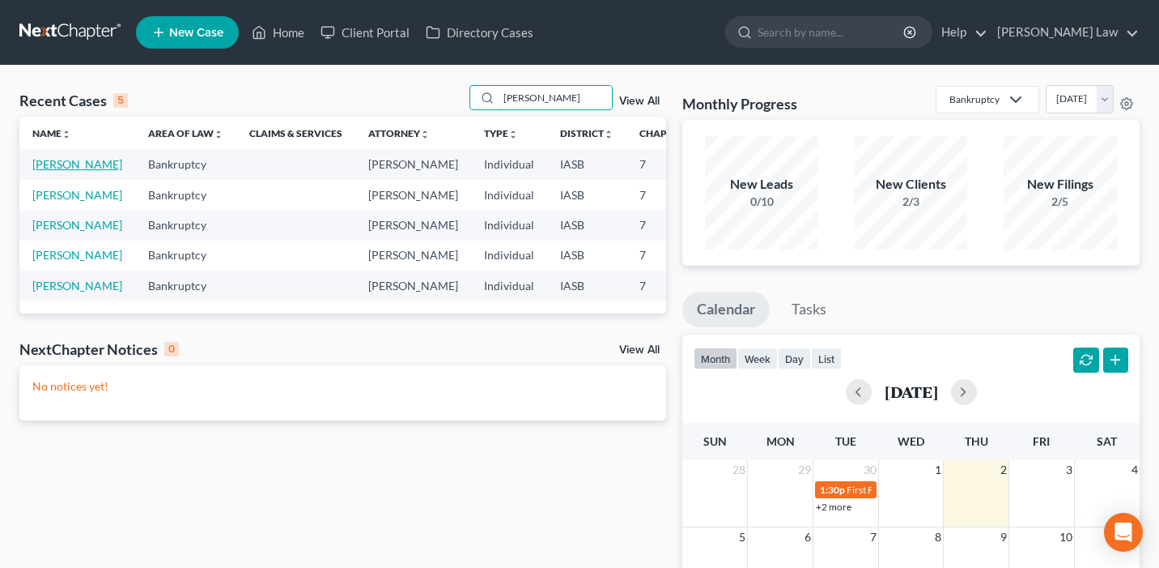  Describe the element at coordinates (52, 133) in the screenshot. I see `a: Nameunfold_more` at that location.